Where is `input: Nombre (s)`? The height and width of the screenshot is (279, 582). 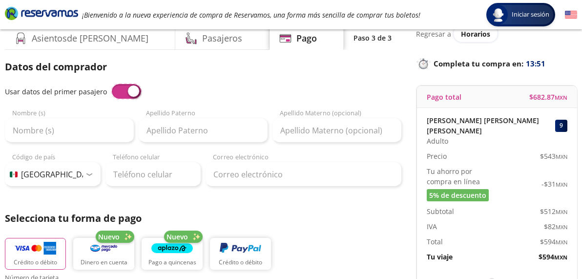 input: Nombre (s) is located at coordinates (69, 130).